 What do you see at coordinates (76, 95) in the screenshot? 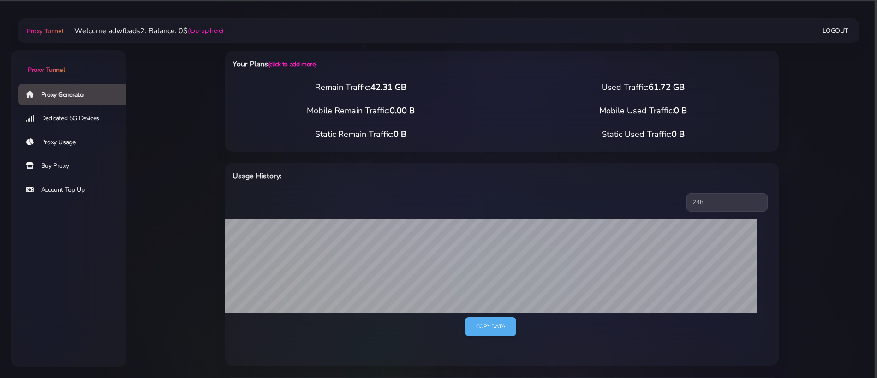
I see `a: Proxy Generator` at bounding box center [76, 95].